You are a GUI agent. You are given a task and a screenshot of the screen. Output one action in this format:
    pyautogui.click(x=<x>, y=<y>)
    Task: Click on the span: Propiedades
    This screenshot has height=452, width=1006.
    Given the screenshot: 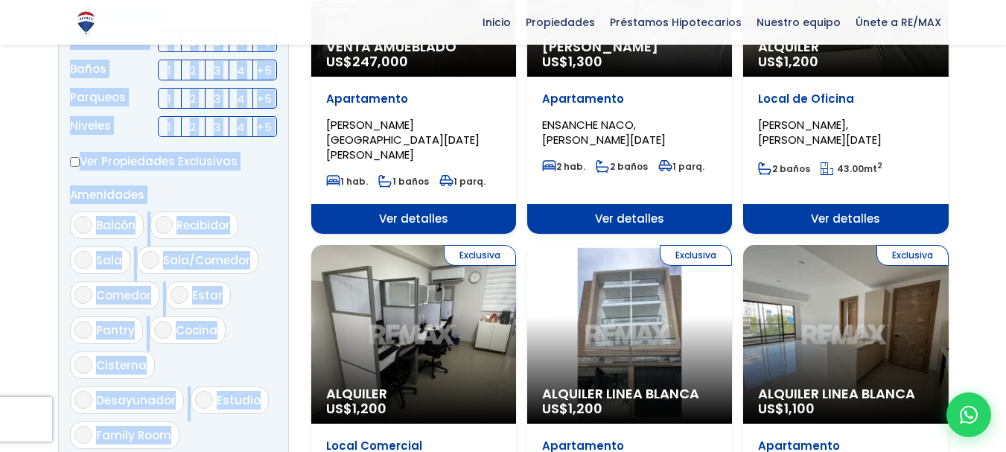 What is the action you would take?
    pyautogui.click(x=560, y=22)
    